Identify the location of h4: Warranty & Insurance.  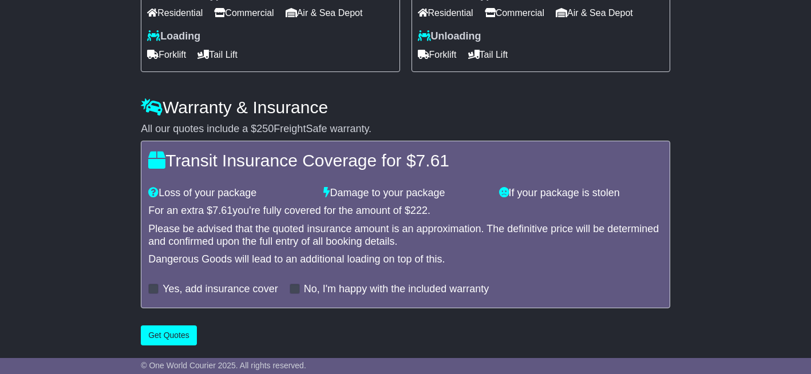
(405, 107).